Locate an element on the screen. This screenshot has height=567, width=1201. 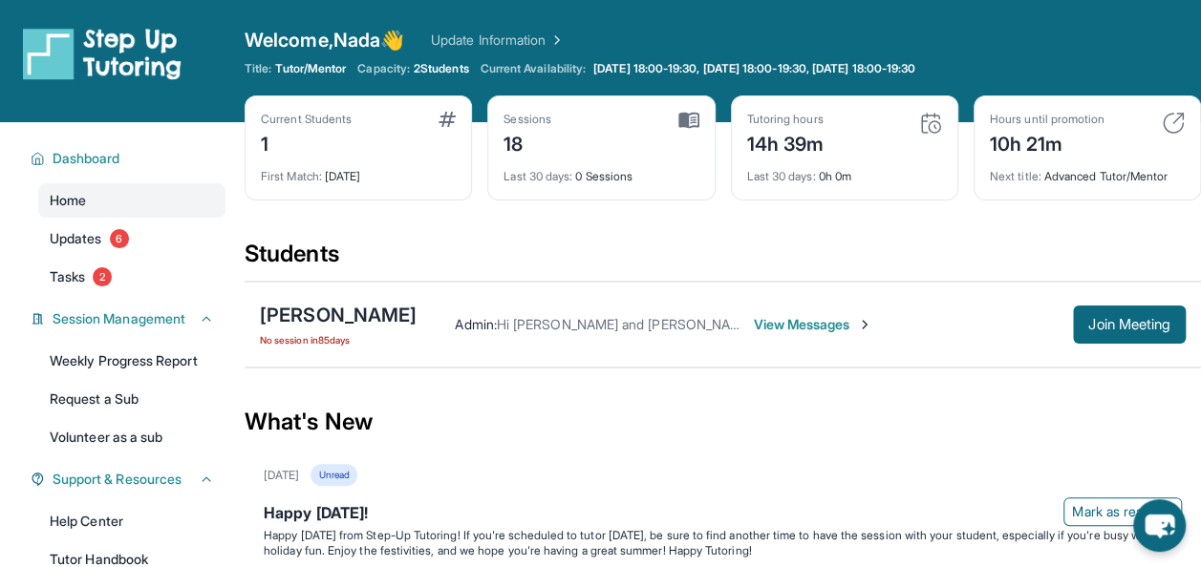
div: 0h 0m is located at coordinates (845, 171).